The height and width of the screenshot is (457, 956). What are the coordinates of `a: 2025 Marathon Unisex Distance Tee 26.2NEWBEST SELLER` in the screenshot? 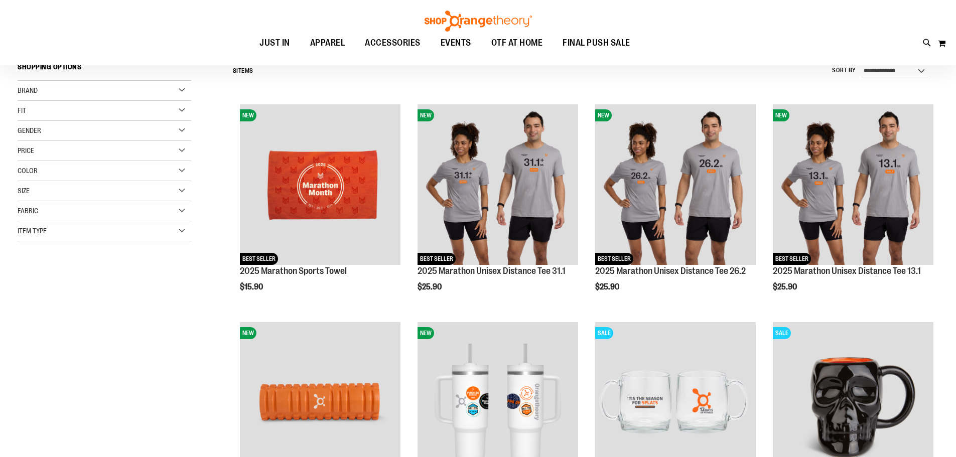 It's located at (675, 185).